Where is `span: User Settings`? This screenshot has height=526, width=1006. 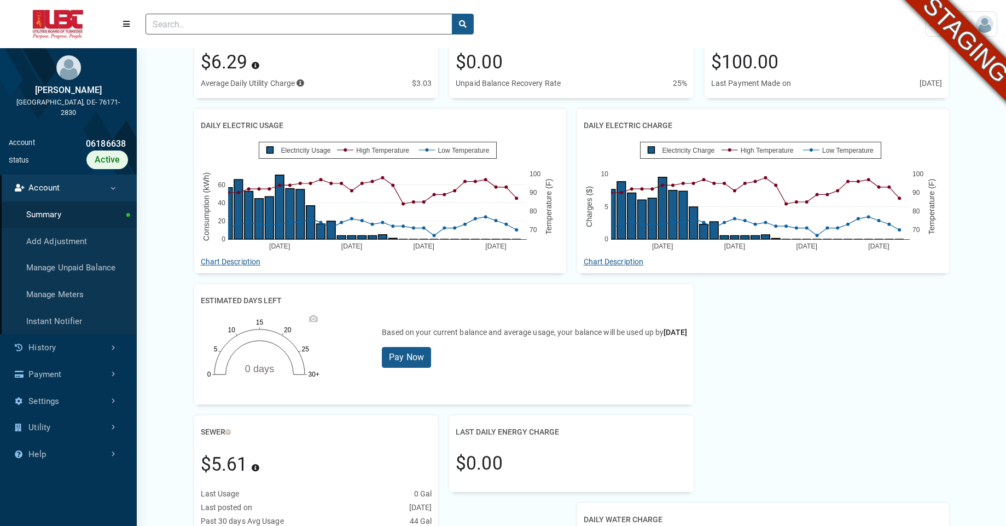 span: User Settings is located at coordinates (952, 24).